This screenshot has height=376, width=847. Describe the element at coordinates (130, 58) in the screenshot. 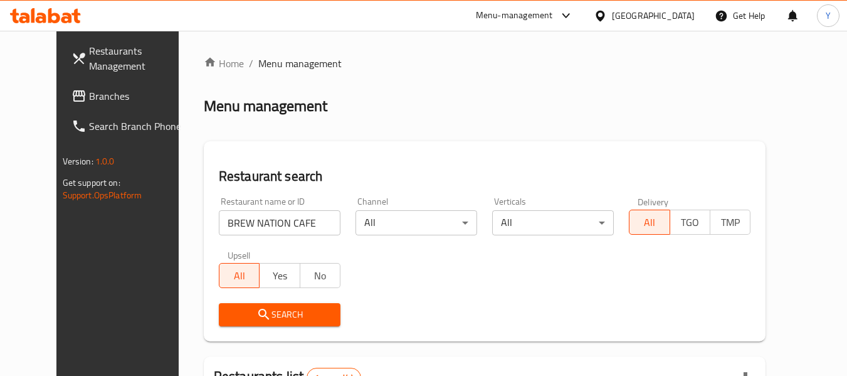

I see `a: Restaurants Management` at that location.